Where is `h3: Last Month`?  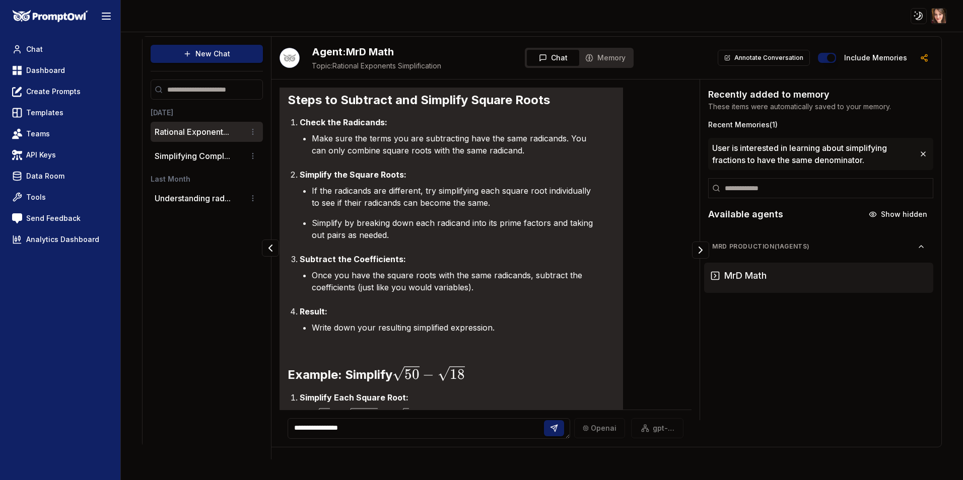
h3: Last Month is located at coordinates (206, 179).